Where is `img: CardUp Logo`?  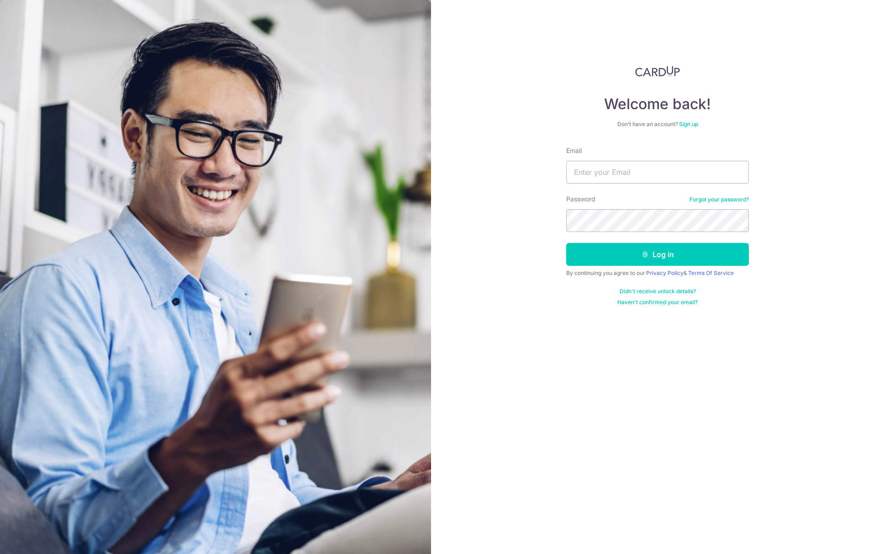
img: CardUp Logo is located at coordinates (658, 71).